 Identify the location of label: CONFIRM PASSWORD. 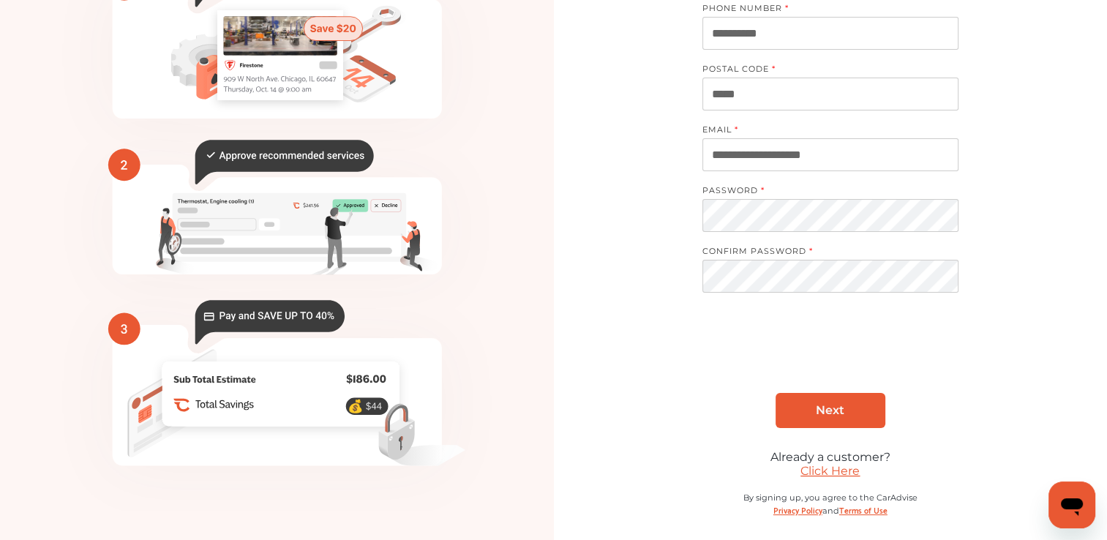
(823, 252).